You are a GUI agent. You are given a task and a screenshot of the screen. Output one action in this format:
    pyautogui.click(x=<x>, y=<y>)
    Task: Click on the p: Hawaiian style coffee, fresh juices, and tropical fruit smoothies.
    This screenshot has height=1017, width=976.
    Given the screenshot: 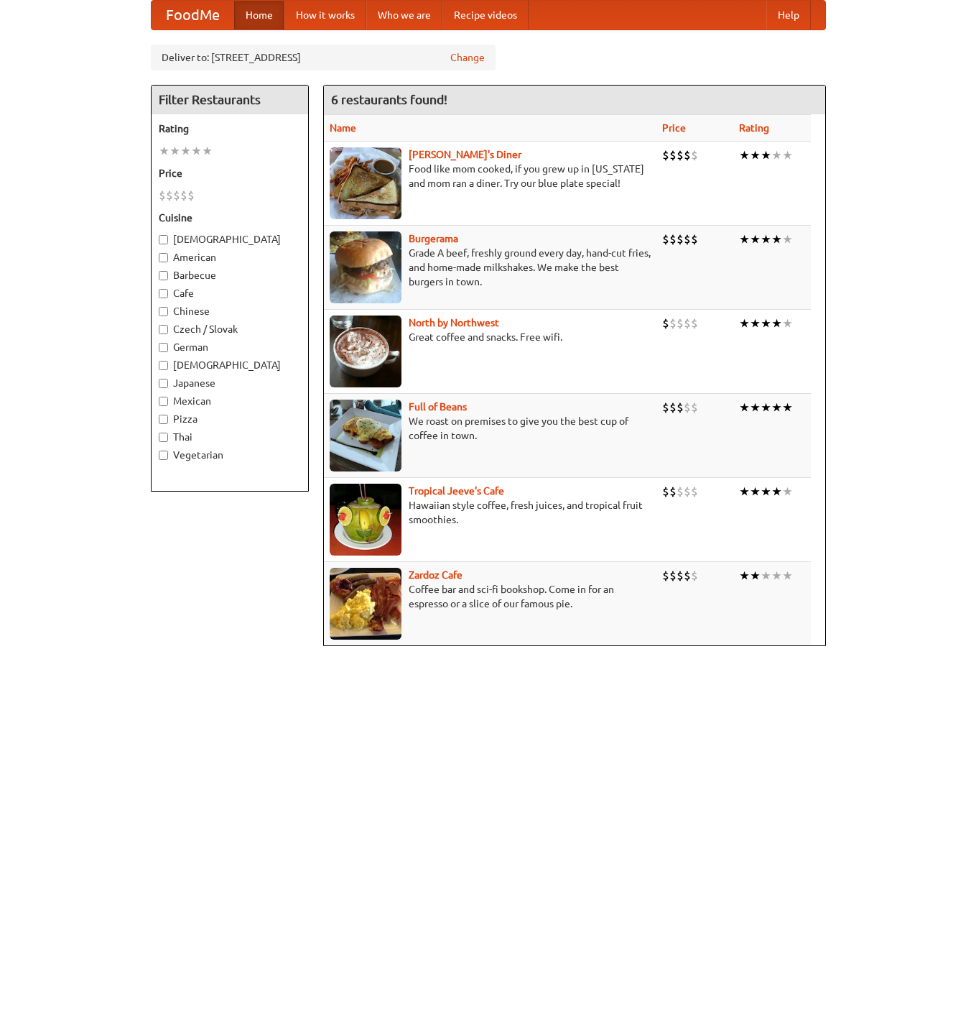 What is the action you would take?
    pyautogui.click(x=490, y=512)
    